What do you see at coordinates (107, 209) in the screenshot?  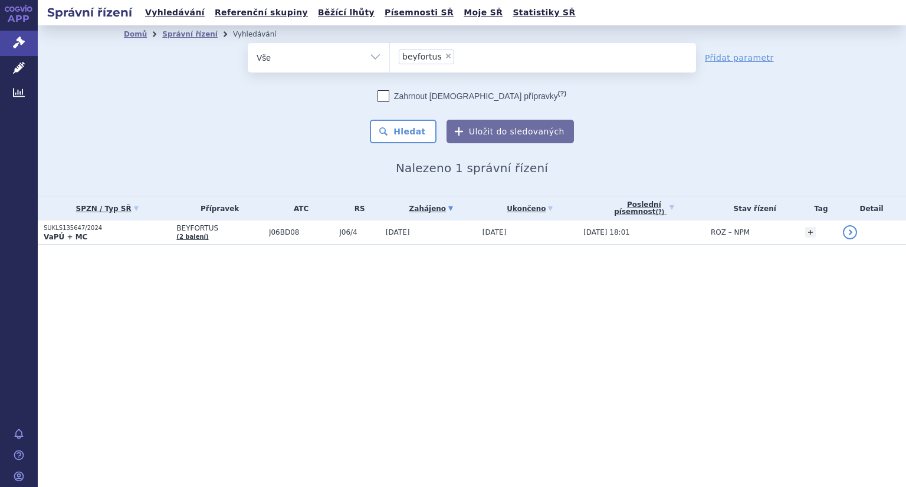 I see `a: SPZN / Typ SŘ` at bounding box center [107, 209].